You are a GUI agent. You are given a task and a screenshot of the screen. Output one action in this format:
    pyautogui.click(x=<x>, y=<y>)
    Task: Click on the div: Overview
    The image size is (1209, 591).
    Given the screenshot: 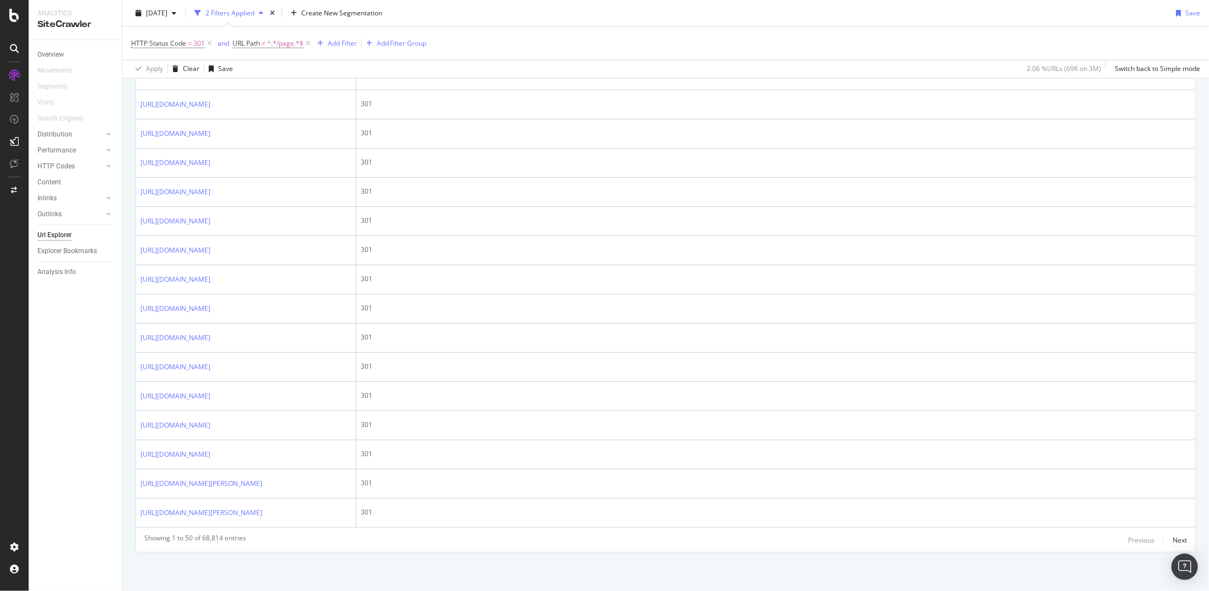 What is the action you would take?
    pyautogui.click(x=51, y=55)
    